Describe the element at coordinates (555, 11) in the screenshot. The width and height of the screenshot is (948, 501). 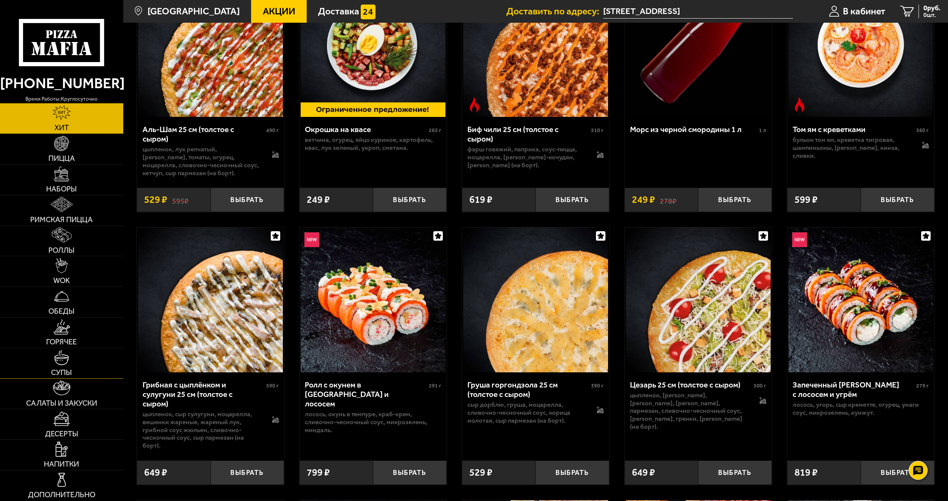
I see `span: Доставить по адресу:` at that location.